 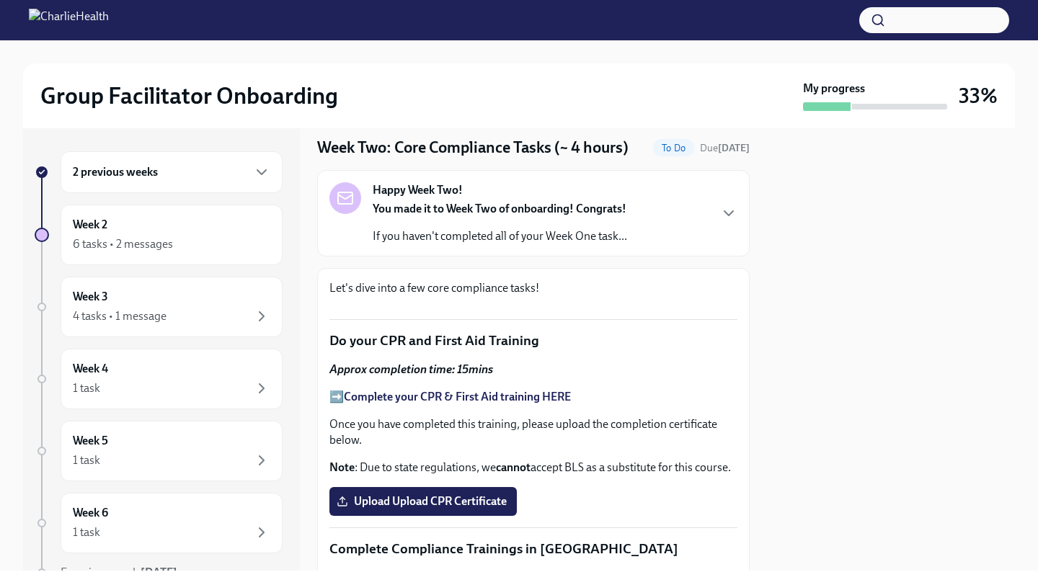 I want to click on p: Do your CPR and First Aid Training, so click(x=533, y=341).